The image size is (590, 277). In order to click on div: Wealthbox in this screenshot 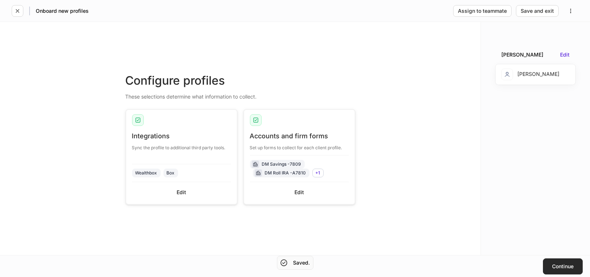, I will do `click(146, 173)`.